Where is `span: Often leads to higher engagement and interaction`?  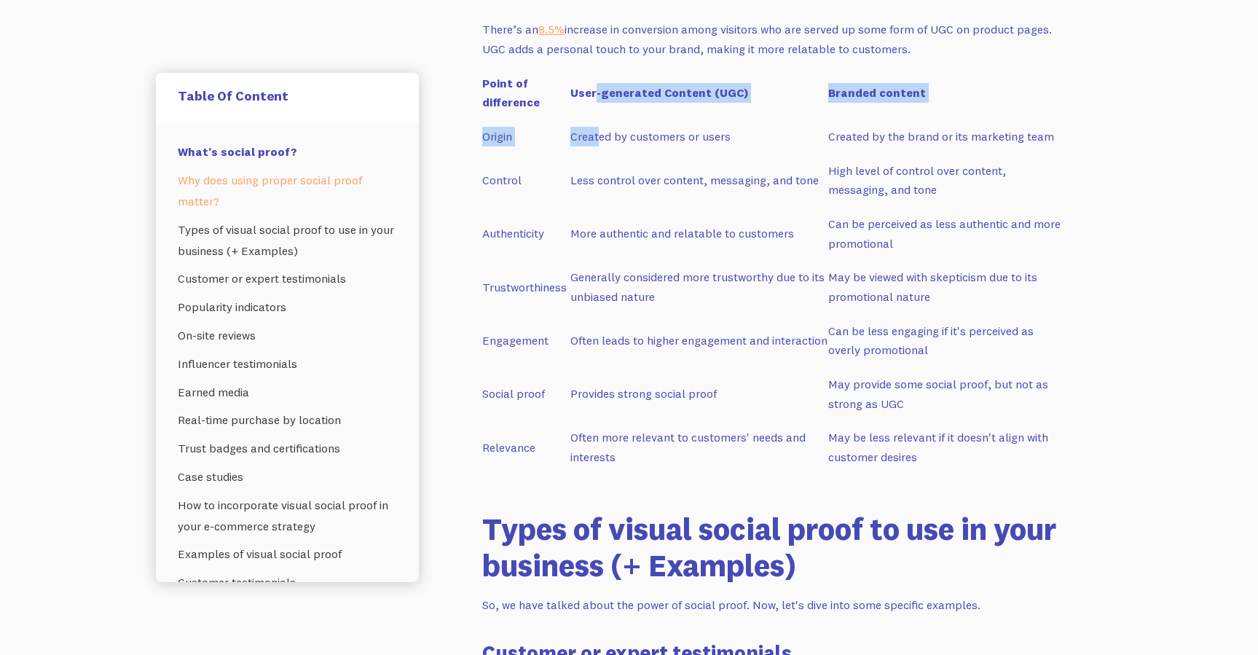 span: Often leads to higher engagement and interaction is located at coordinates (698, 340).